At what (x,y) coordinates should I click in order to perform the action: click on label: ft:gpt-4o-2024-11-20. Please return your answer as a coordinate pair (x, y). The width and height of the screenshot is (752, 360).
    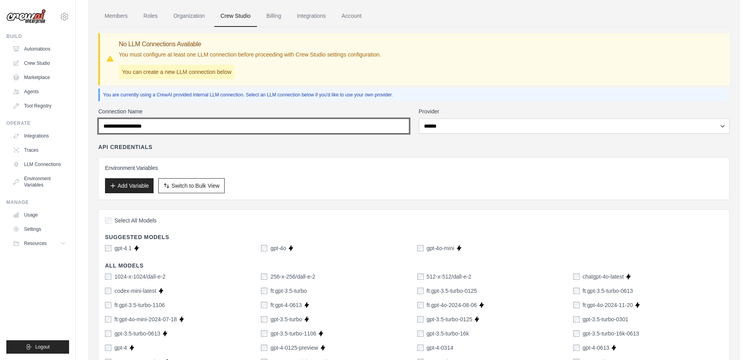
    Looking at the image, I should click on (608, 305).